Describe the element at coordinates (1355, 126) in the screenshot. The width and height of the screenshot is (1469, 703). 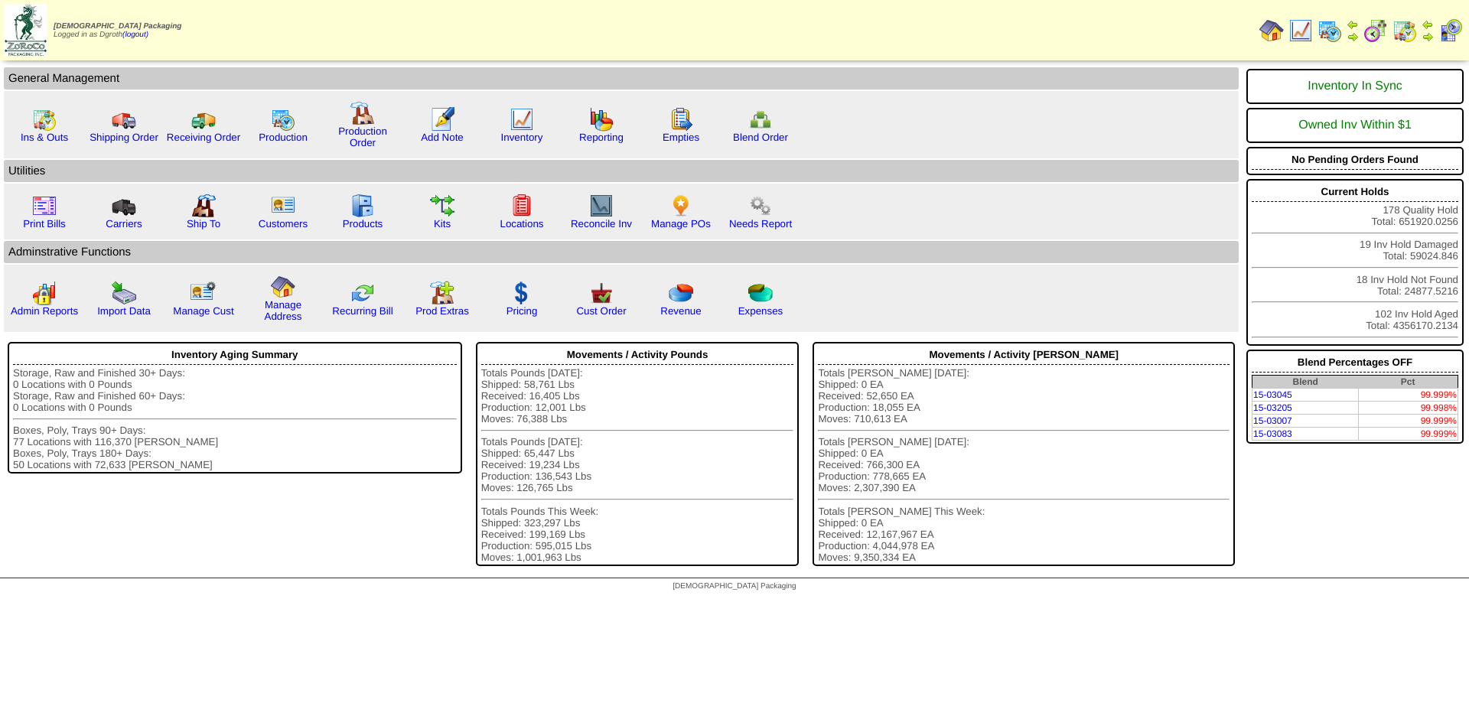
I see `div: Owned Inv Within $1` at that location.